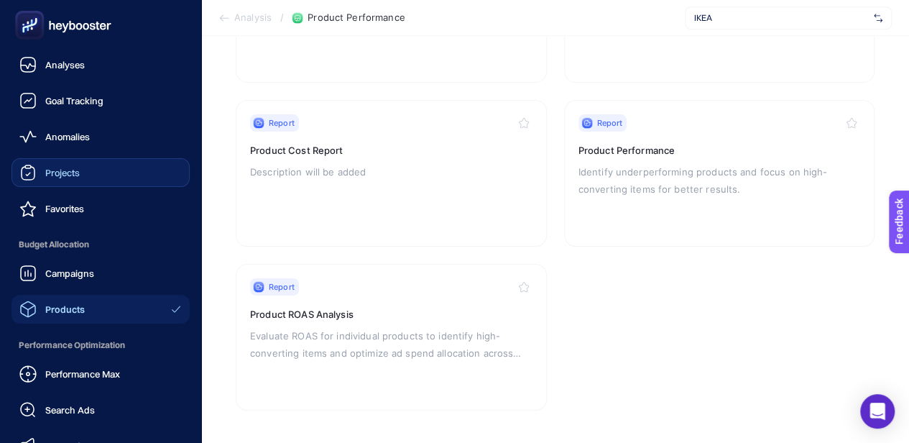  What do you see at coordinates (101, 410) in the screenshot?
I see `a: Search Ads` at bounding box center [101, 410].